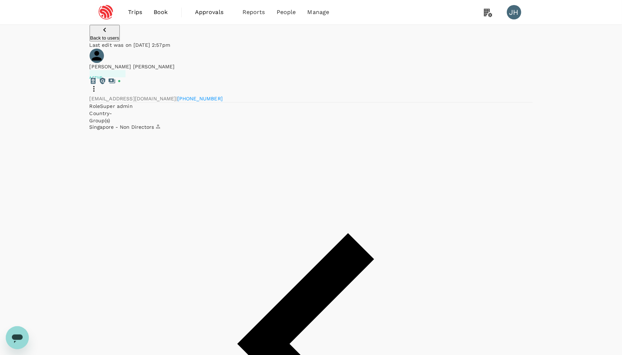  What do you see at coordinates (100, 121) in the screenshot?
I see `span: Group(s)` at bounding box center [100, 121].